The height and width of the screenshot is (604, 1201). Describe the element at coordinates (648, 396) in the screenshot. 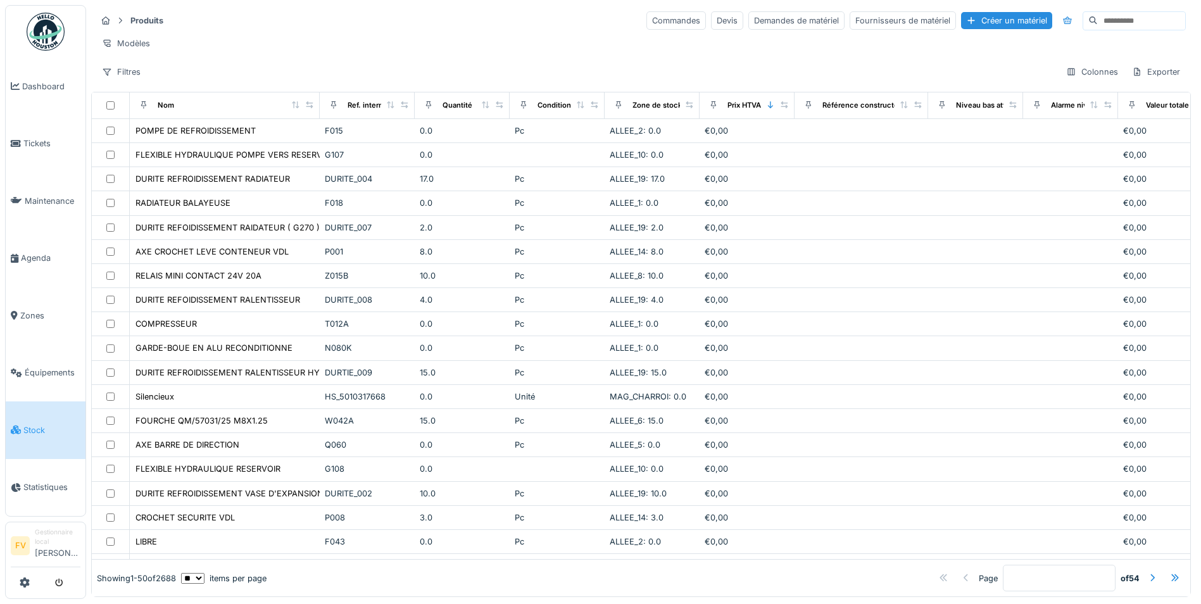

I see `span: MAG_CHARROI: 0.0` at that location.